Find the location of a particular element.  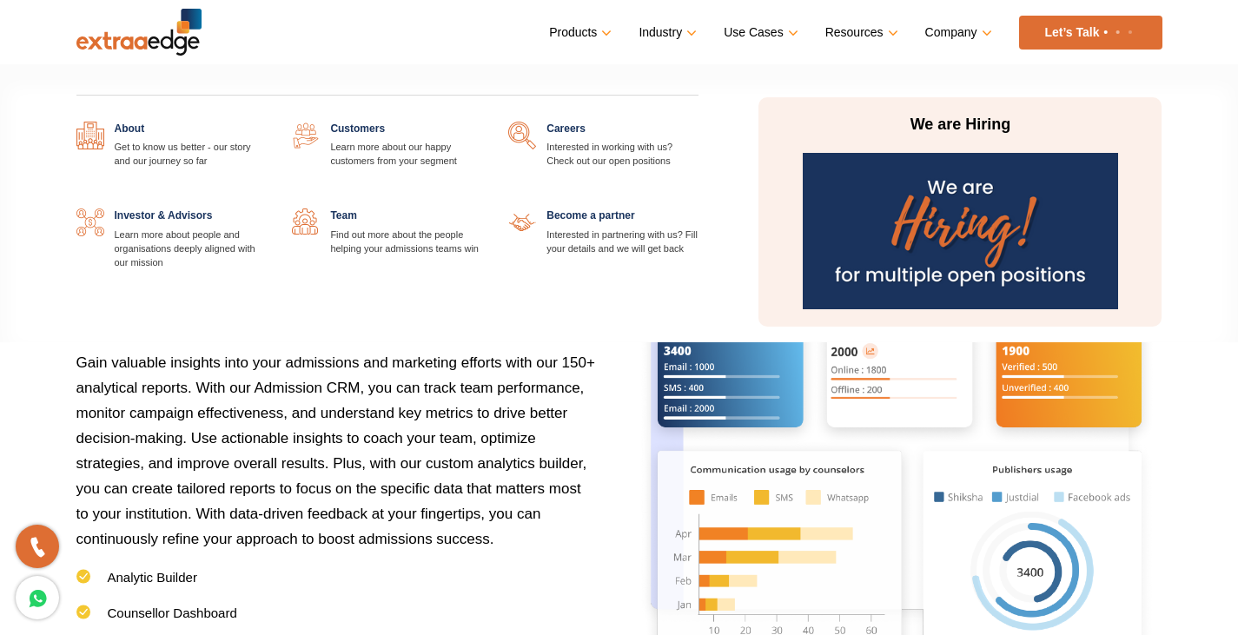

span: Analytic Builder is located at coordinates (152, 577).